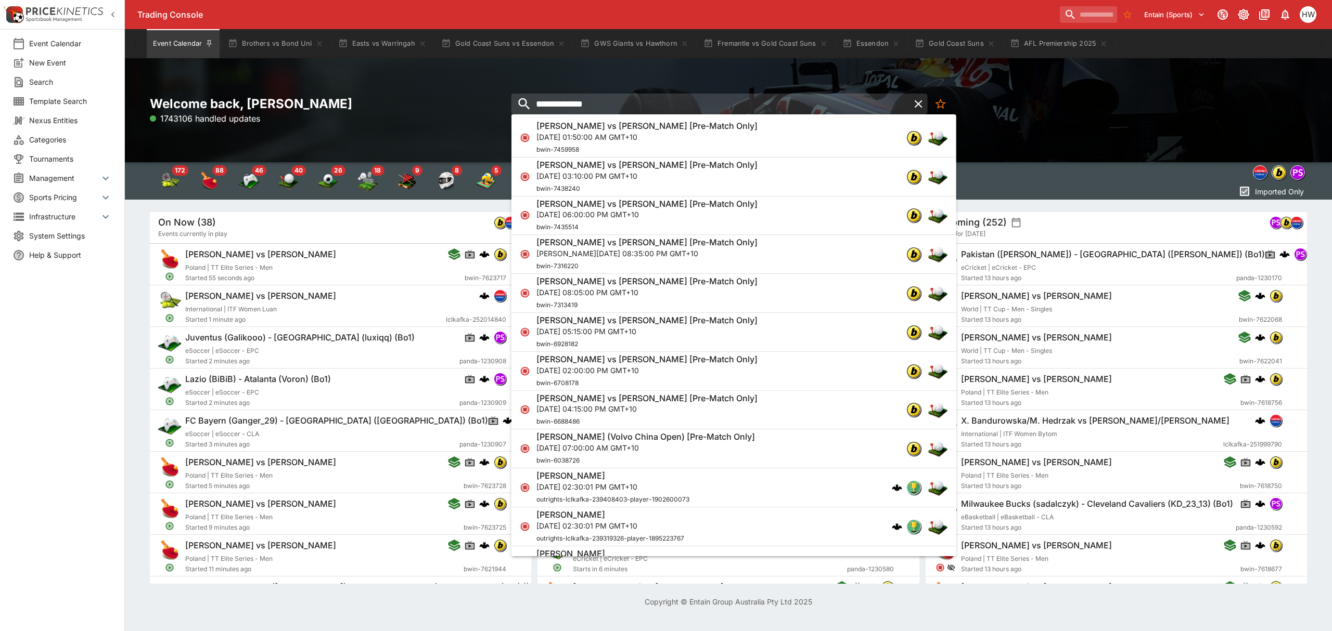  What do you see at coordinates (70, 236) in the screenshot?
I see `span: System Settings` at bounding box center [70, 236].